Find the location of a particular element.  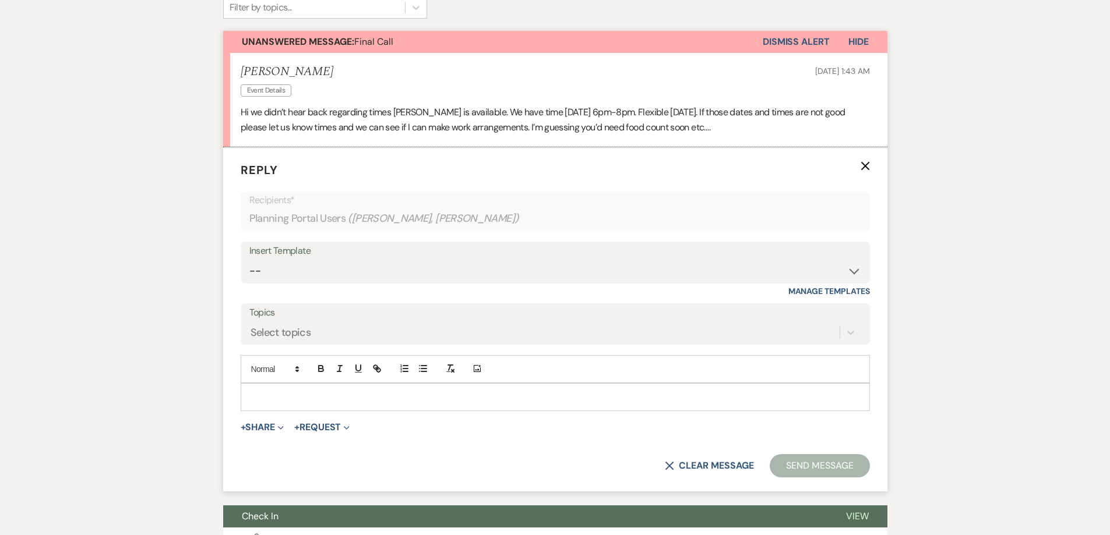

div: Select topics is located at coordinates (281, 332).